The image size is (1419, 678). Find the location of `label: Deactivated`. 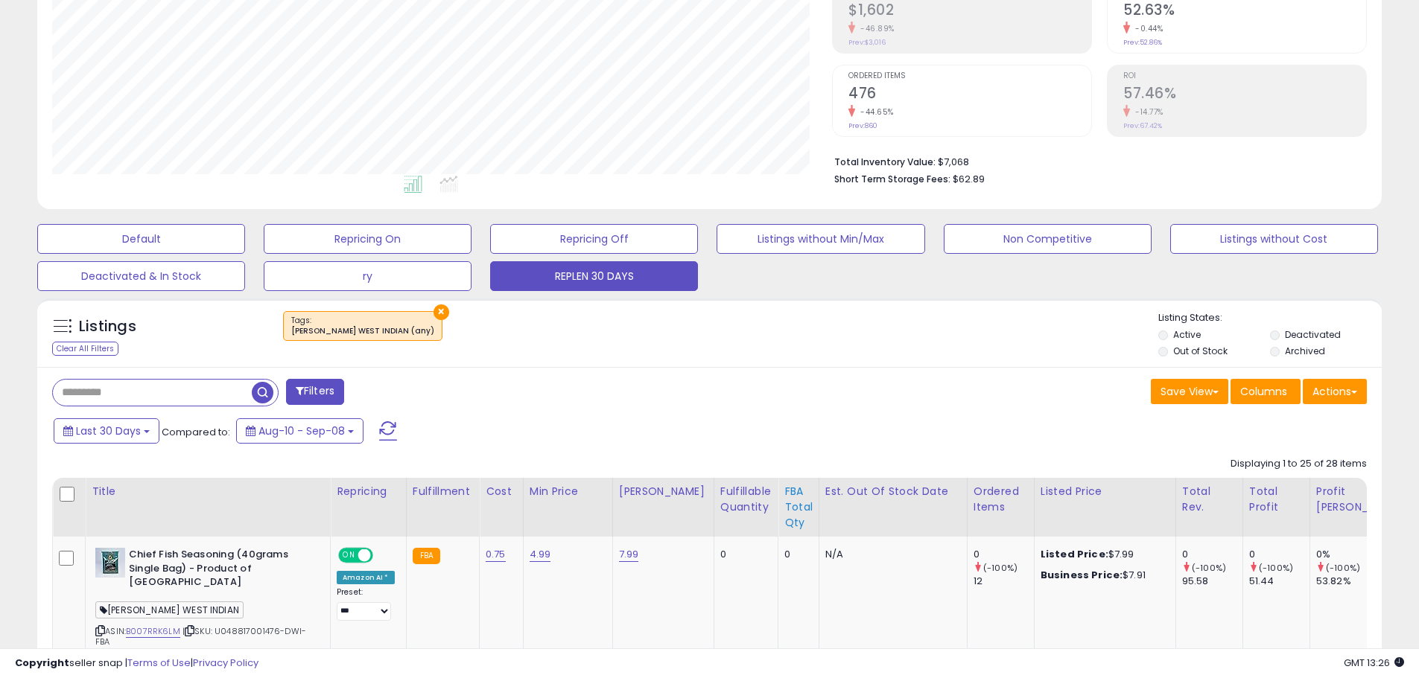

label: Deactivated is located at coordinates (1312, 334).